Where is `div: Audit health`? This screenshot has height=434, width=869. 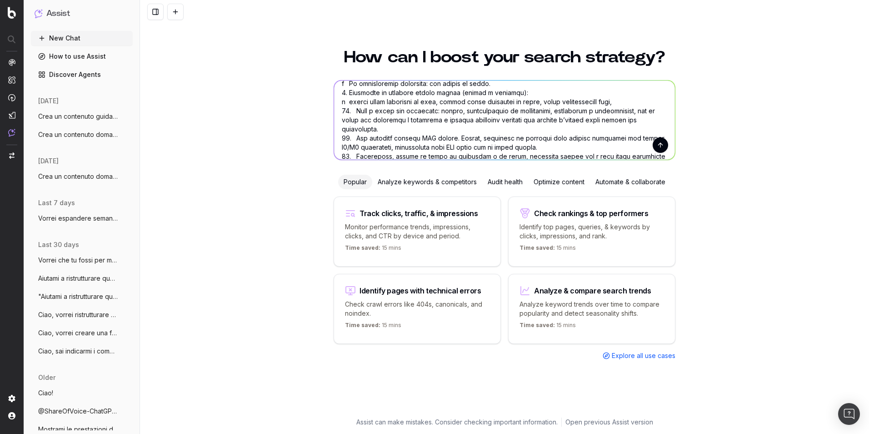 div: Audit health is located at coordinates (505, 182).